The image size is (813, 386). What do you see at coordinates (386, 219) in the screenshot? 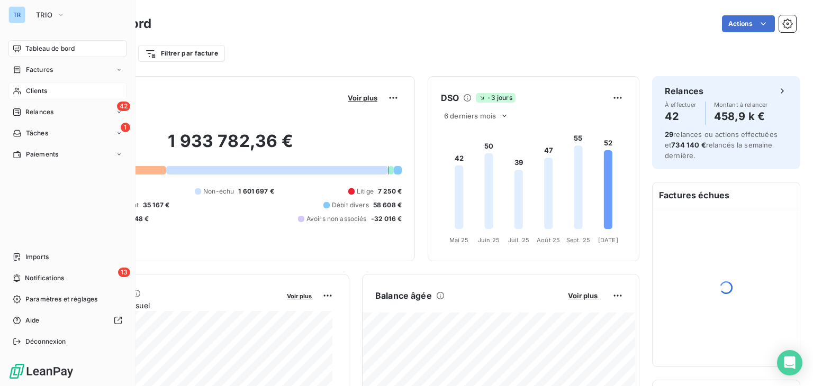
I see `span: -32 016 €` at bounding box center [386, 219].